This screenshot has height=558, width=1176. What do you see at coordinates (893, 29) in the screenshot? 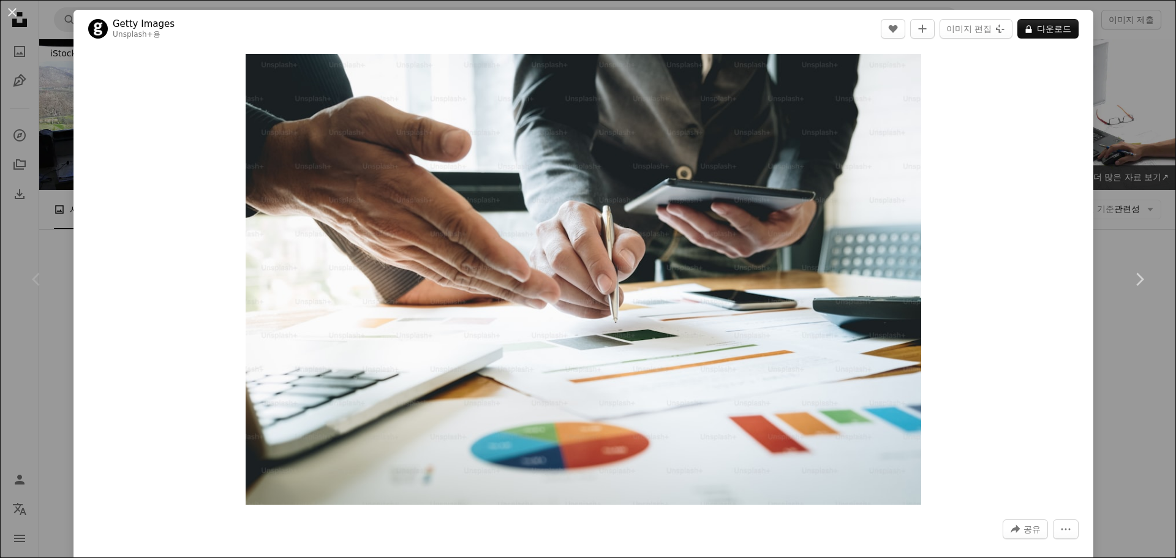
I see `button: 좋아요` at bounding box center [893, 29].